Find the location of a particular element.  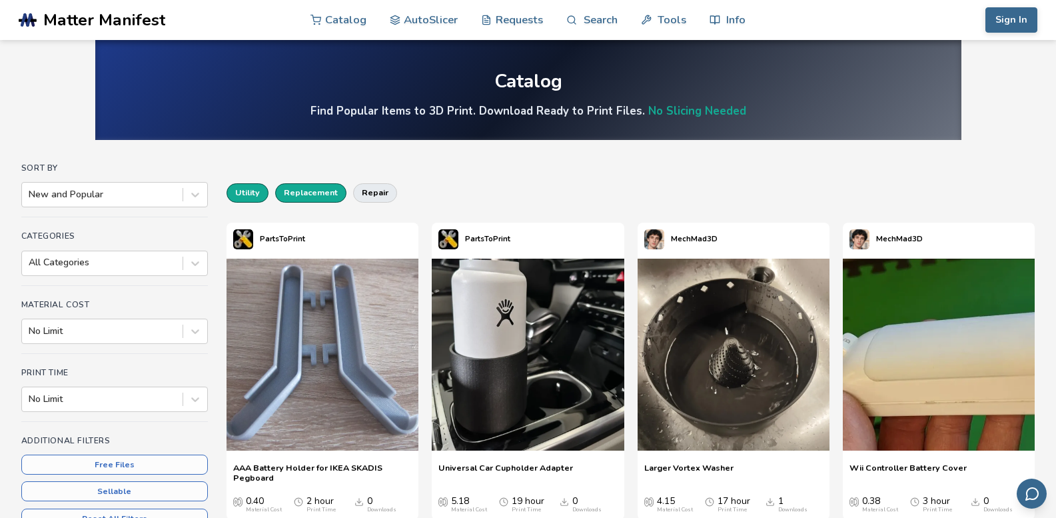

h4: Material Cost is located at coordinates (115, 304).